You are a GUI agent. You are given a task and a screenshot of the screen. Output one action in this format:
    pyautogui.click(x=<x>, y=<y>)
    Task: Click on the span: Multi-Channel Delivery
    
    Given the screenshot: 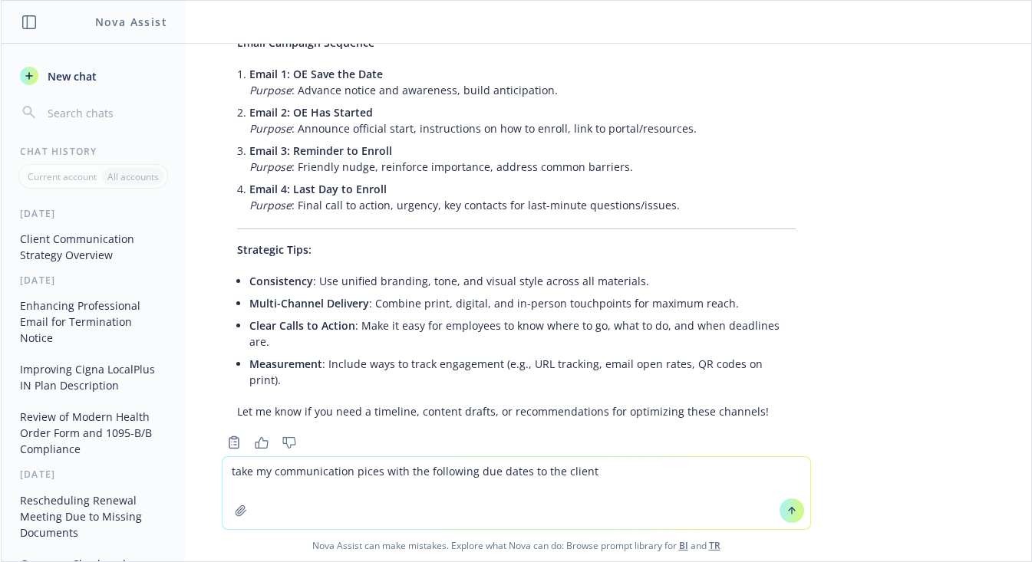 What is the action you would take?
    pyautogui.click(x=309, y=303)
    